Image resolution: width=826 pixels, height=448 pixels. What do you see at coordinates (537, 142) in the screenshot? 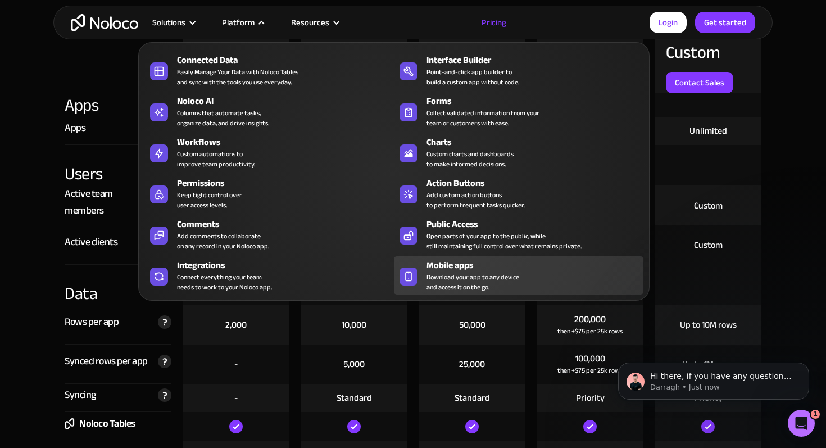
I see `div: Charts` at bounding box center [537, 142].